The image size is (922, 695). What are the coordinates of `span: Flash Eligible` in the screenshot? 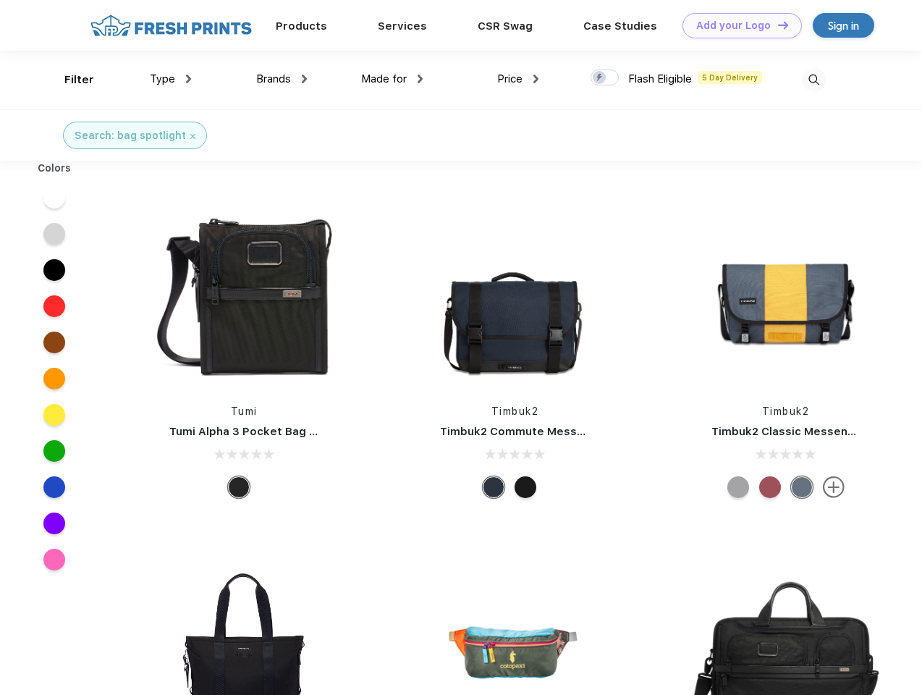 It's located at (660, 79).